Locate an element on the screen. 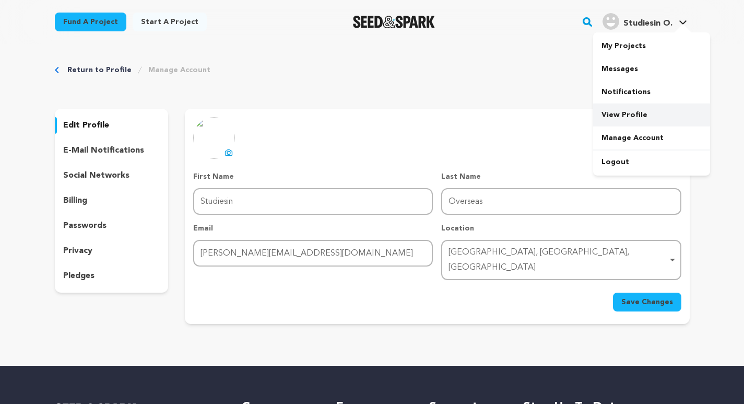  p: privacy is located at coordinates (78, 251).